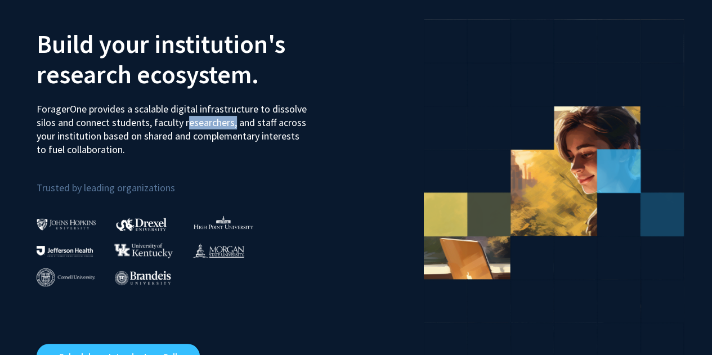 The height and width of the screenshot is (355, 712). What do you see at coordinates (224, 222) in the screenshot?
I see `img: High Point University` at bounding box center [224, 222].